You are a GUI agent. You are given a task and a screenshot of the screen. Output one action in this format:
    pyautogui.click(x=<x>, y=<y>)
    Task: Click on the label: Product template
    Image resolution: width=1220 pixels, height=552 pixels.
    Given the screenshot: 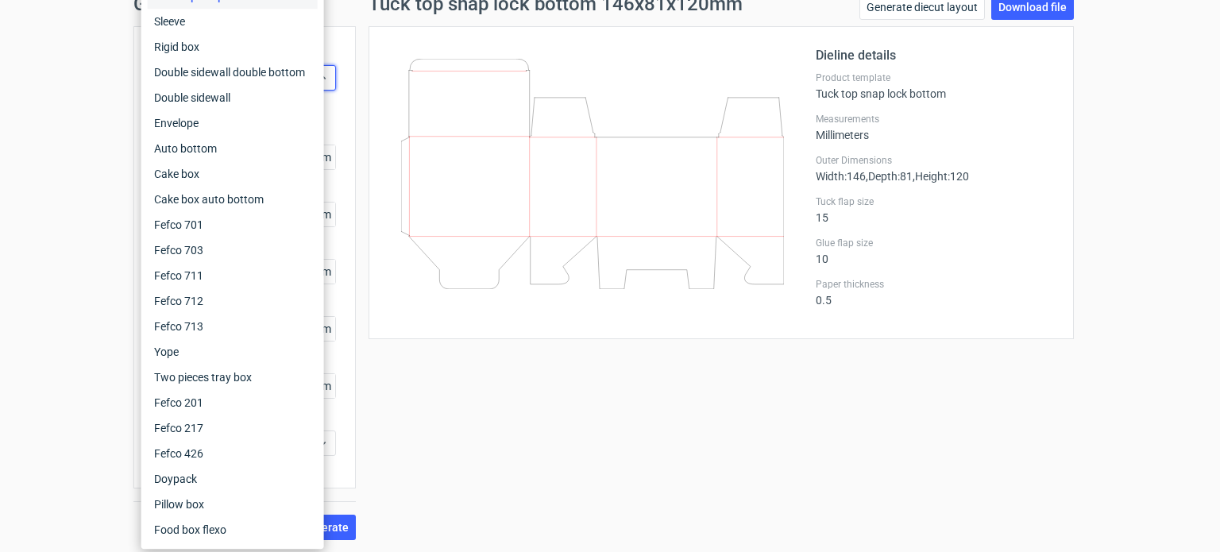 What is the action you would take?
    pyautogui.click(x=935, y=78)
    